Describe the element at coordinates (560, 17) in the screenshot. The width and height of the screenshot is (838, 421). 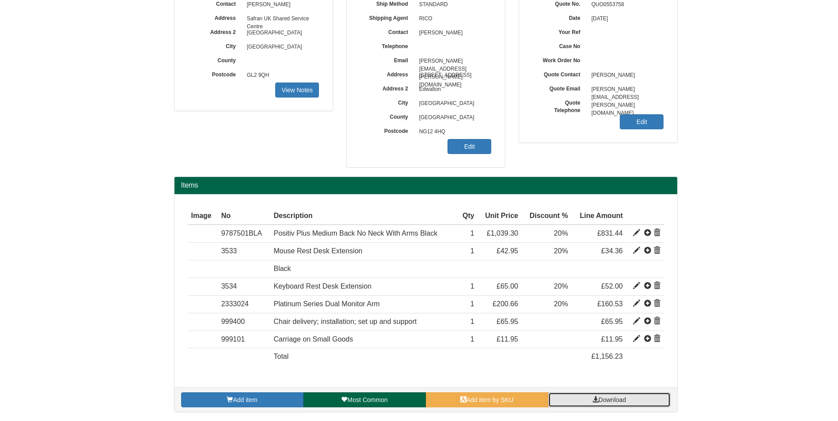
I see `label: Date` at that location.